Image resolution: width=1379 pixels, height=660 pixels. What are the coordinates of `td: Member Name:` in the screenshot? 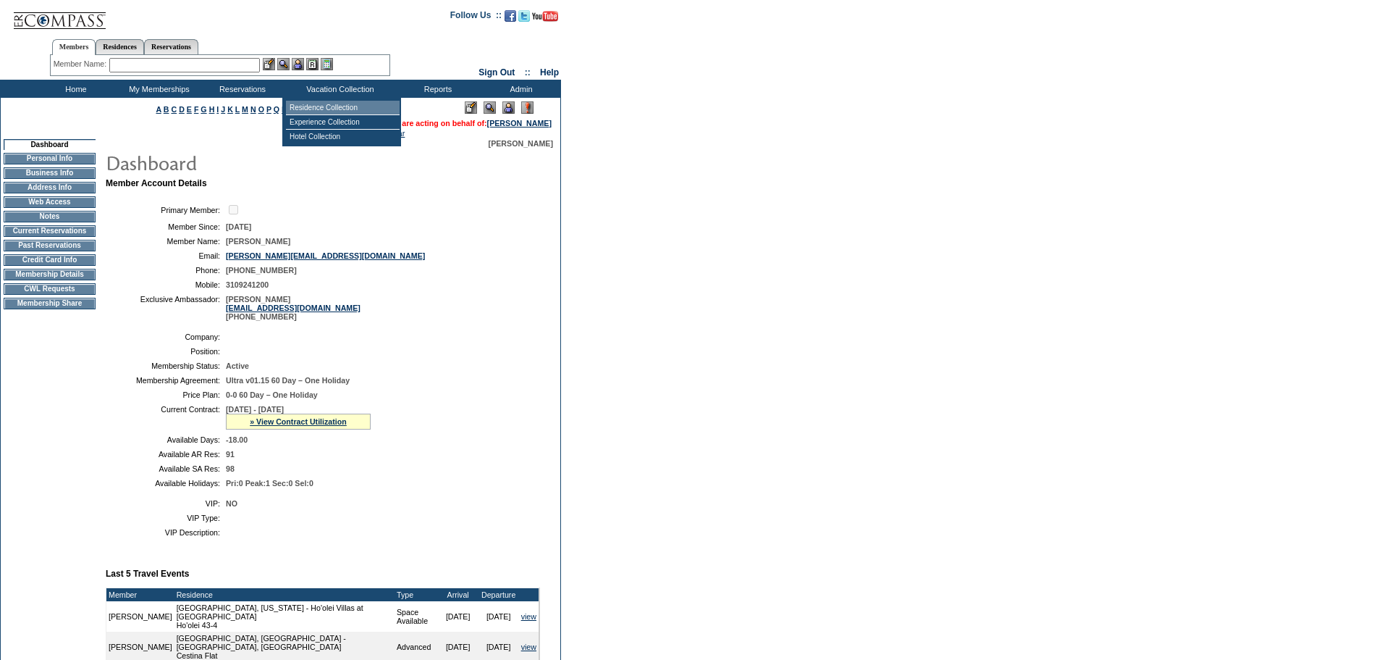 It's located at (166, 241).